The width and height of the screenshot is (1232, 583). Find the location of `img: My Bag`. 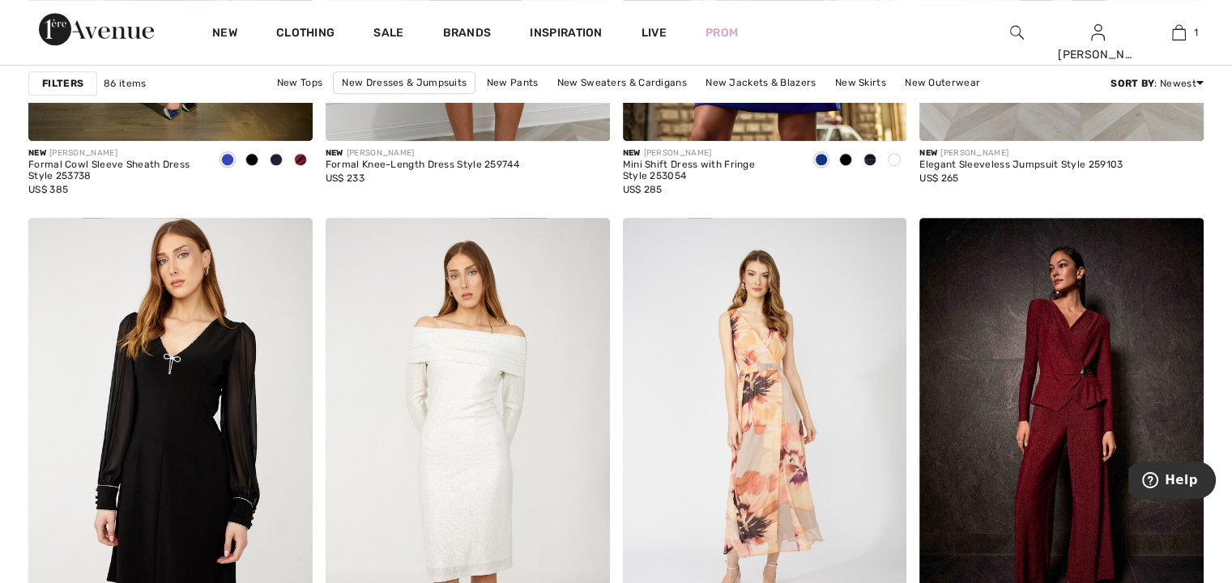

img: My Bag is located at coordinates (1179, 32).